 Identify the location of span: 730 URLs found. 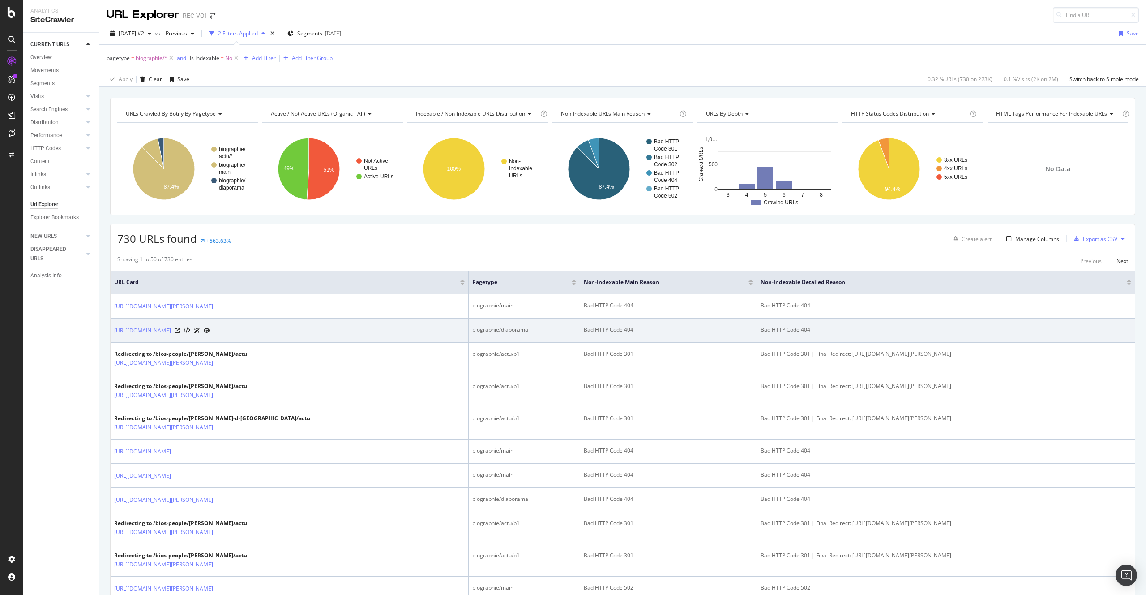
(157, 238).